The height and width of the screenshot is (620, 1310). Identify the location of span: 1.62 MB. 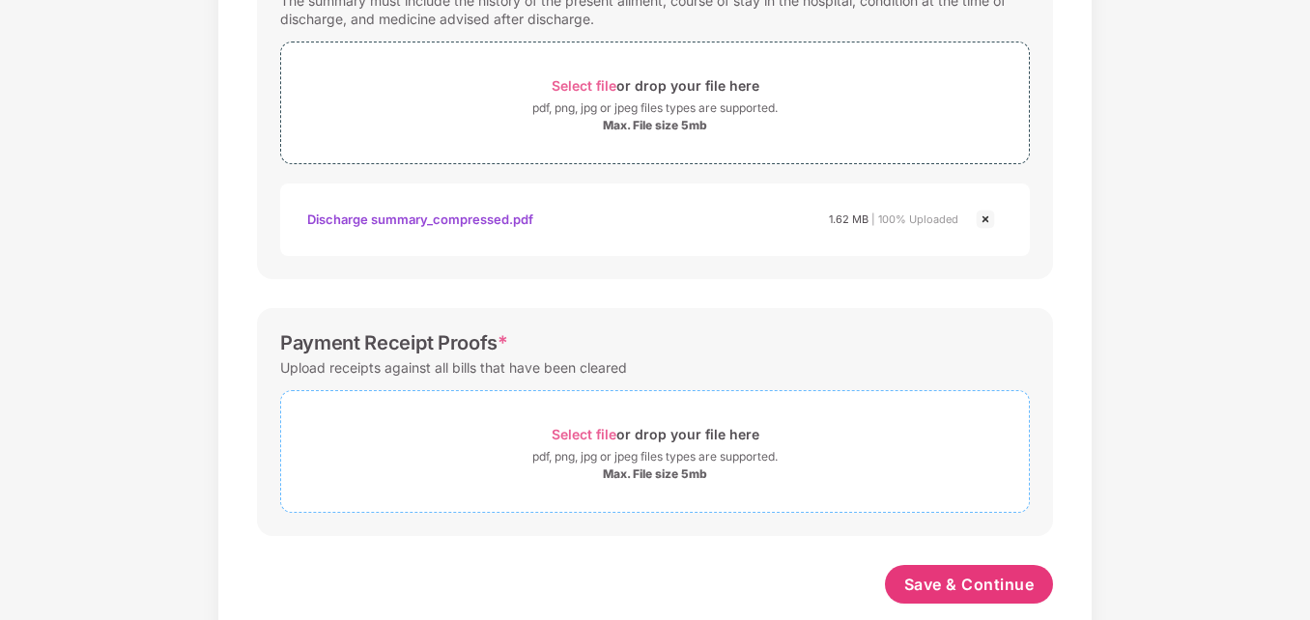
(848, 219).